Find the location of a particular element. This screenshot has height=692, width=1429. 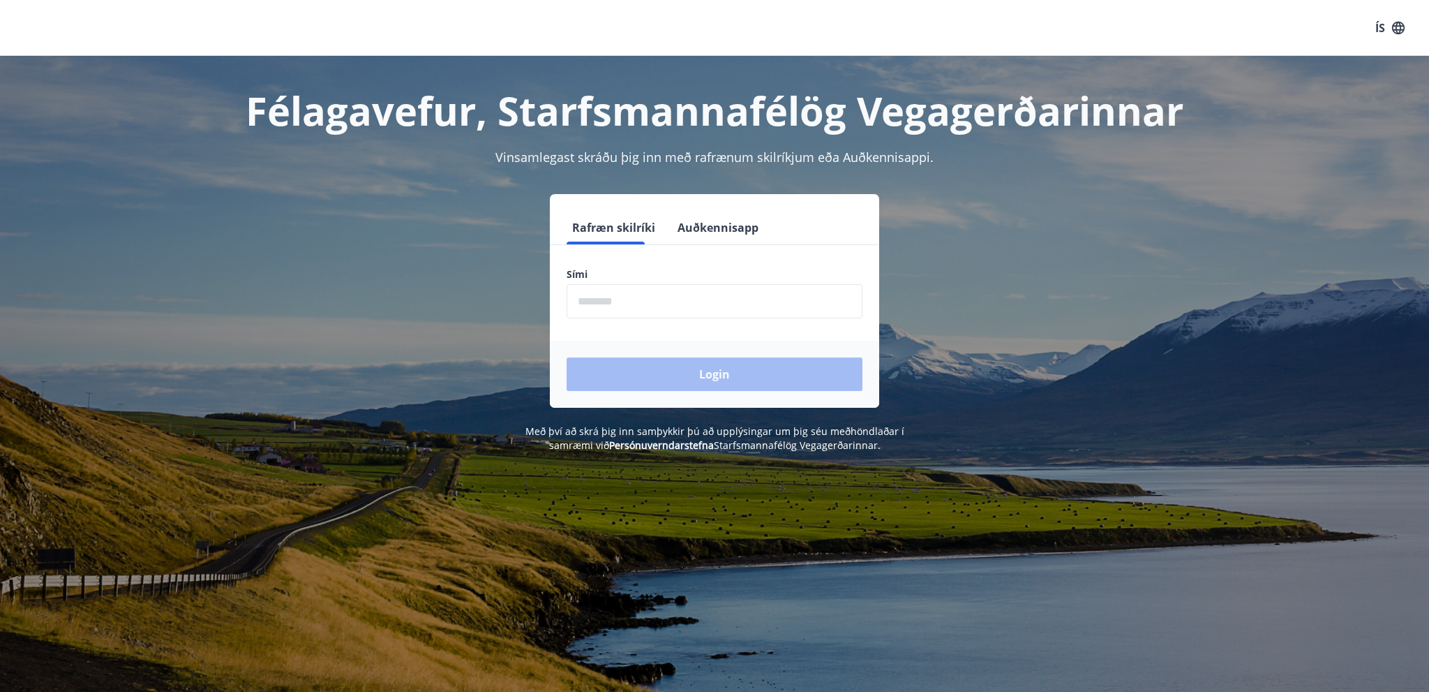

a: Persónuverndarstefna is located at coordinates (662, 445).